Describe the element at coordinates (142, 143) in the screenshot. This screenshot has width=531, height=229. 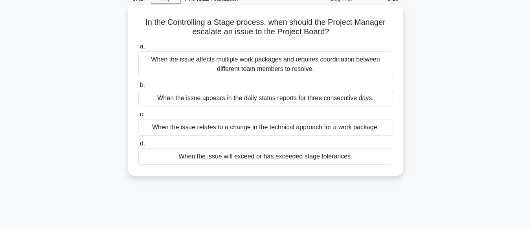
I see `span: d.` at that location.